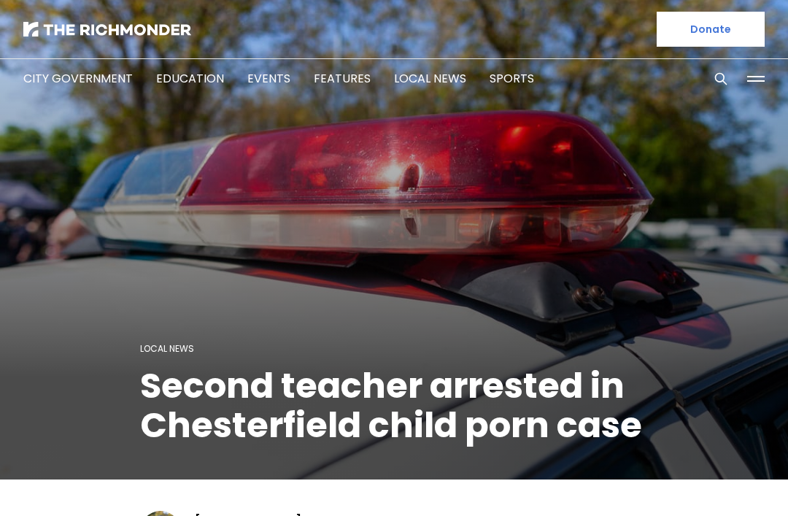 This screenshot has width=788, height=516. Describe the element at coordinates (107, 29) in the screenshot. I see `img: The Richmonder` at that location.